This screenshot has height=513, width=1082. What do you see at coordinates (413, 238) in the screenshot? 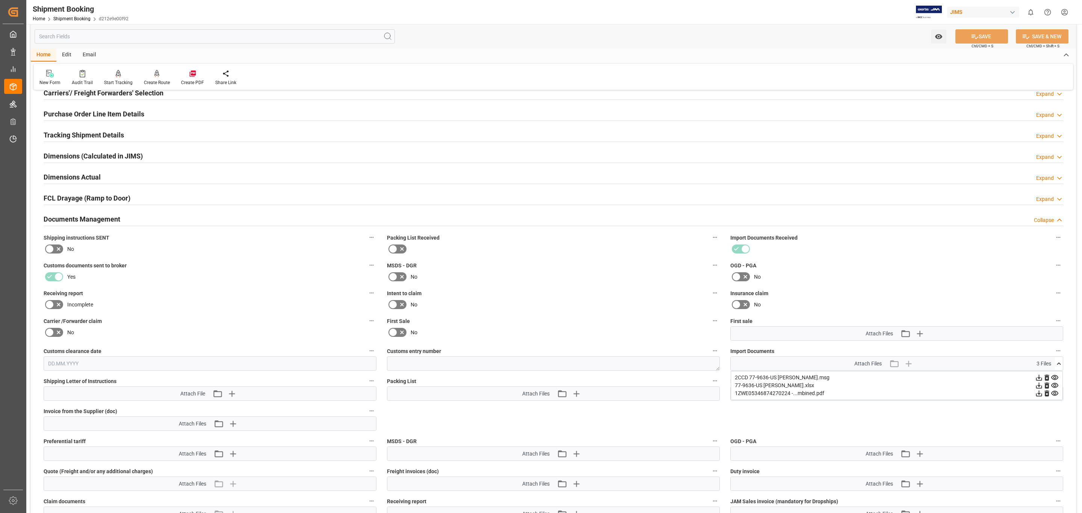
I see `span: Packing List Received` at bounding box center [413, 238].